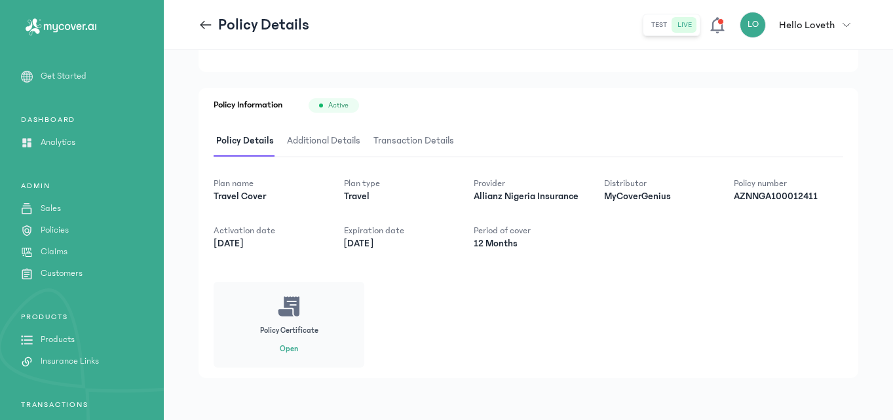 The width and height of the screenshot is (893, 420). What do you see at coordinates (289, 349) in the screenshot?
I see `button: Open` at bounding box center [289, 349].